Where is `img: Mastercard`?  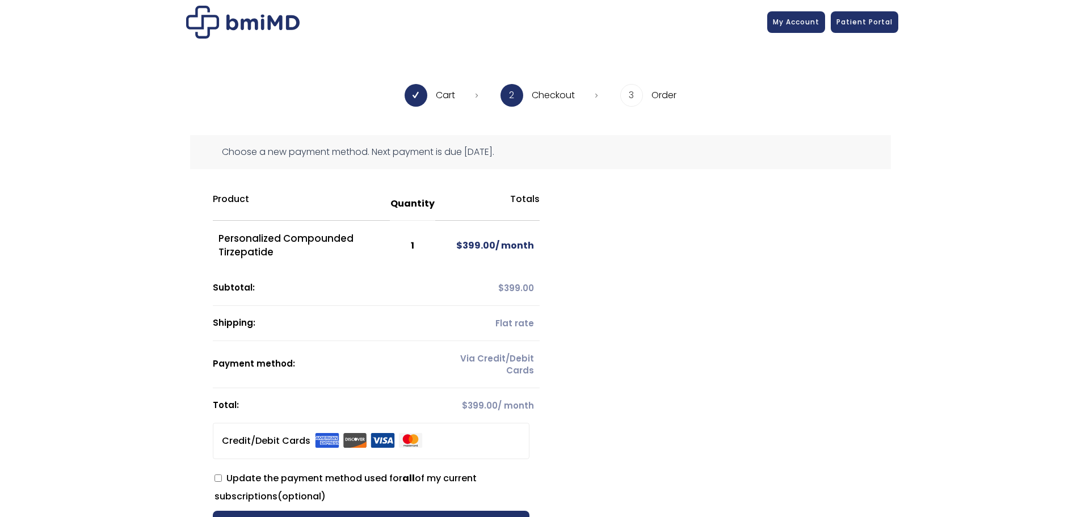 img: Mastercard is located at coordinates (410, 440).